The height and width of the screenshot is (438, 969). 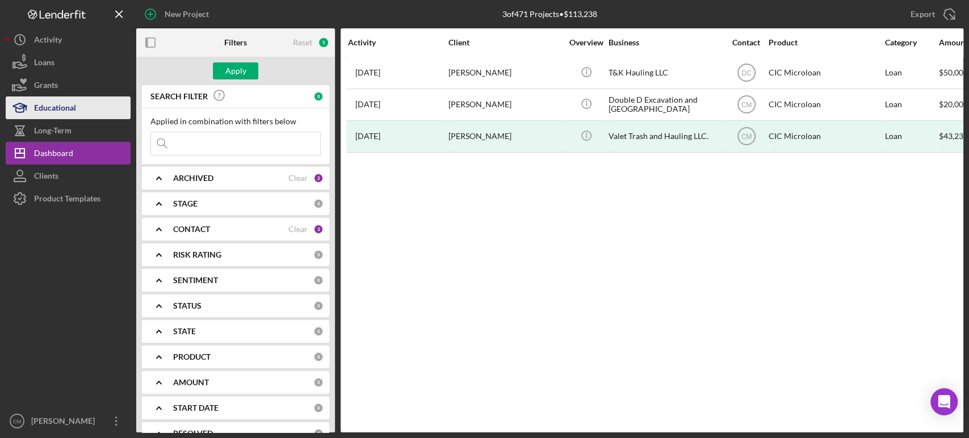 What do you see at coordinates (197, 255) in the screenshot?
I see `b: RISK RATING` at bounding box center [197, 255].